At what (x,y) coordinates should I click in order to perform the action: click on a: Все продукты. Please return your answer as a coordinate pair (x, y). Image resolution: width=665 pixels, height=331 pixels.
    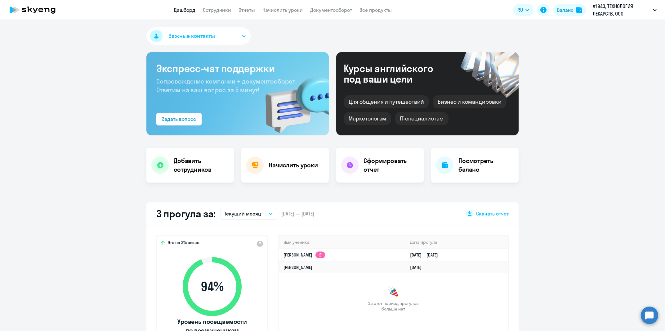
    Looking at the image, I should click on (376, 10).